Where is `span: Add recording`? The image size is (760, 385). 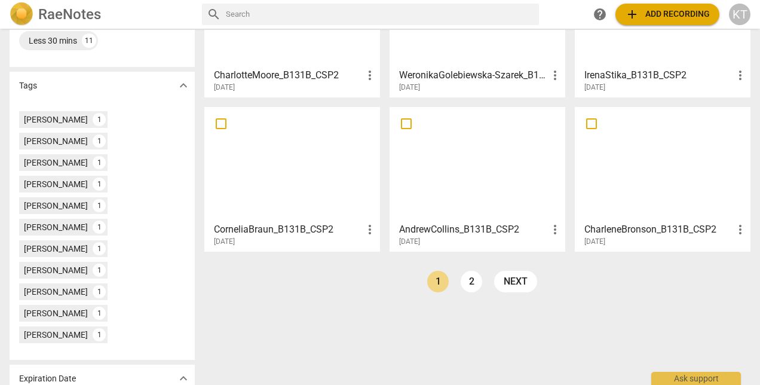 span: Add recording is located at coordinates (667, 14).